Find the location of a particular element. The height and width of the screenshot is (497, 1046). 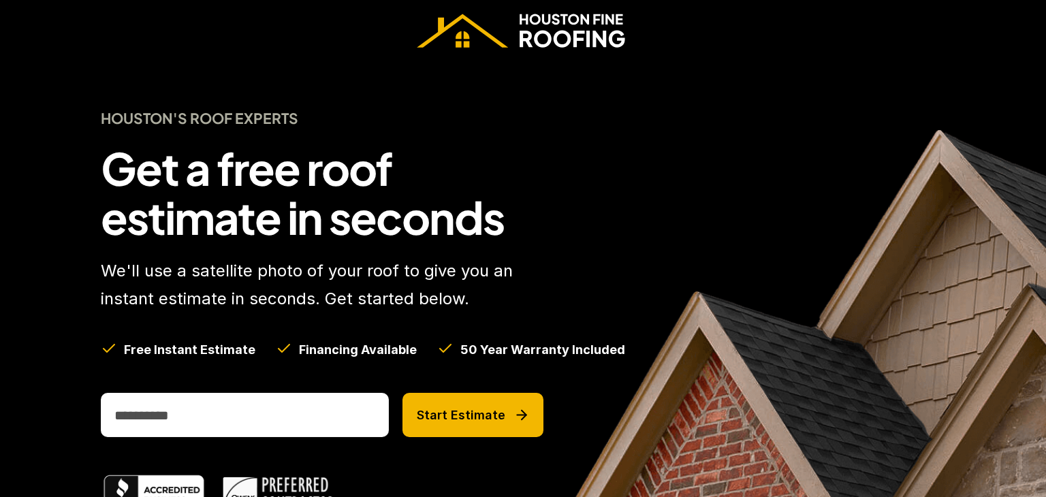

h5: Free Instant Estimate is located at coordinates (189, 349).